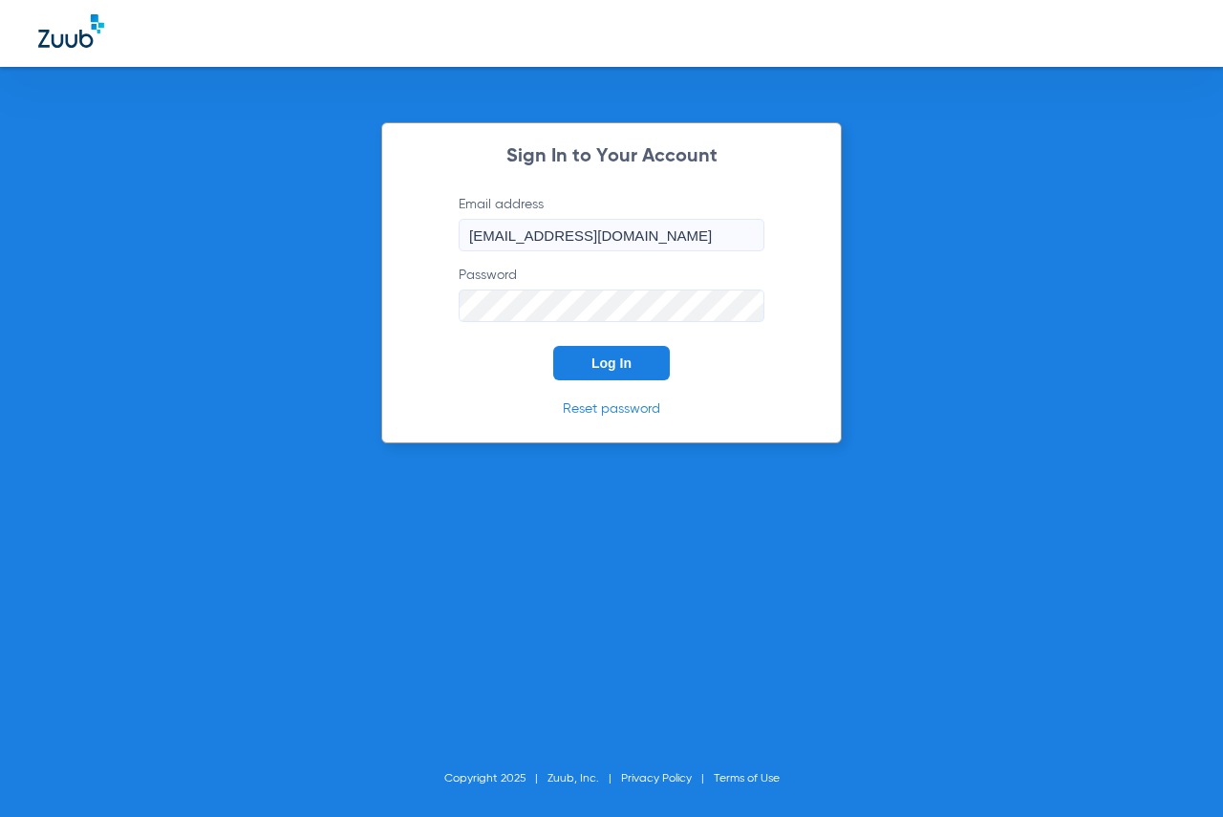 Image resolution: width=1223 pixels, height=817 pixels. I want to click on span: Log In, so click(612, 363).